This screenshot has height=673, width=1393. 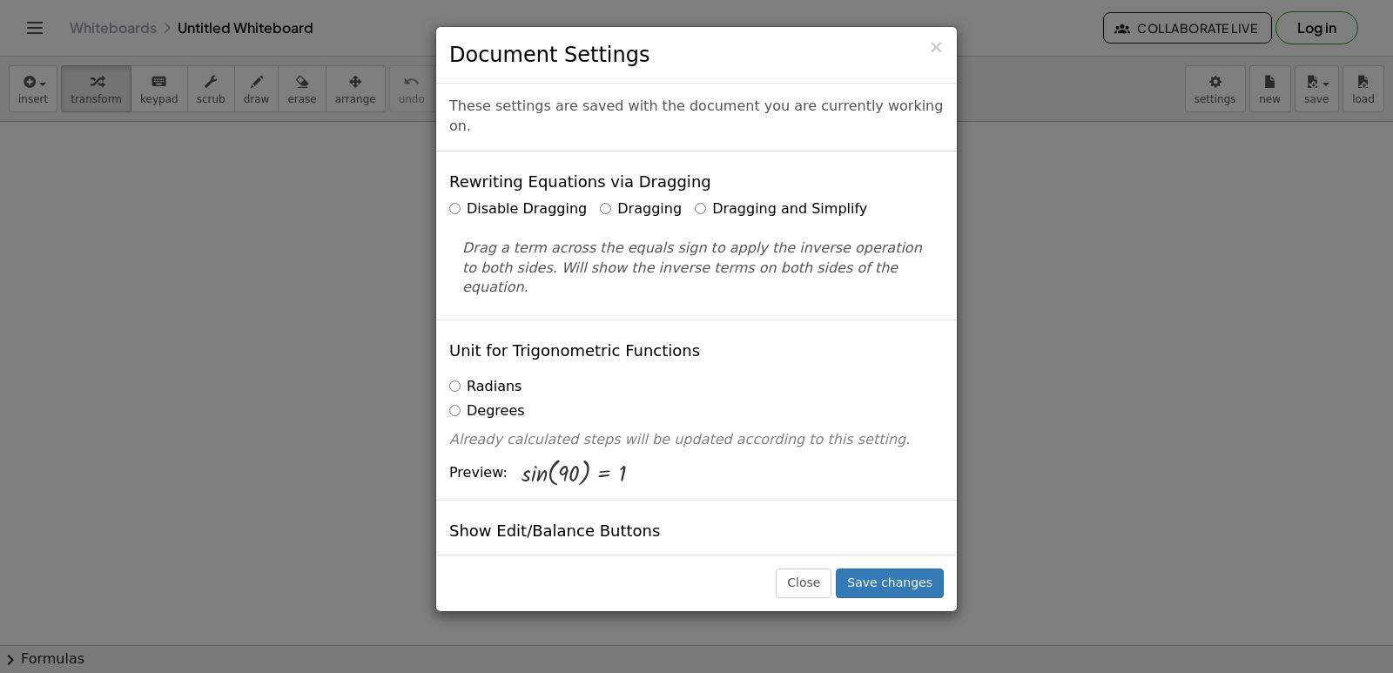 What do you see at coordinates (455, 386) in the screenshot?
I see `input: Radians` at bounding box center [455, 386].